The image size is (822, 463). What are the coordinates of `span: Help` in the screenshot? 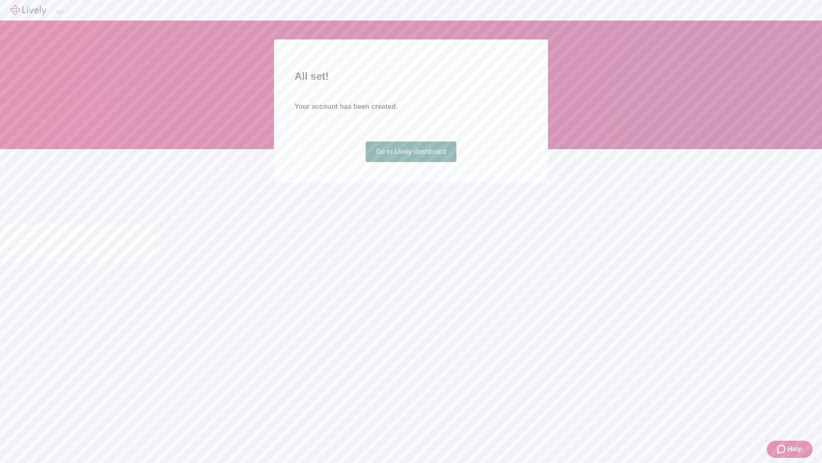 It's located at (795, 449).